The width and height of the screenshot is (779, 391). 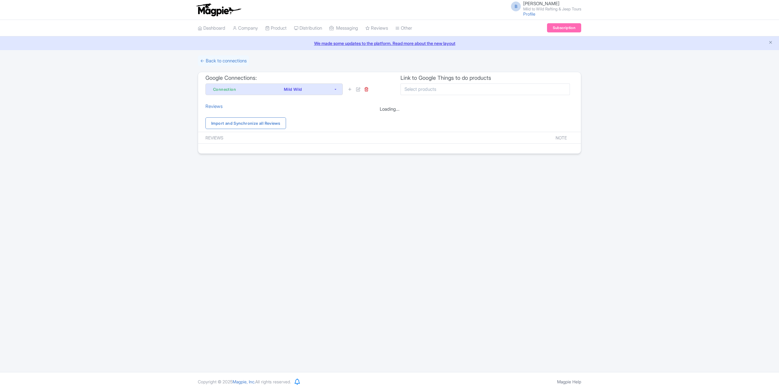 What do you see at coordinates (244, 381) in the screenshot?
I see `span: Magpie, Inc.` at bounding box center [244, 381].